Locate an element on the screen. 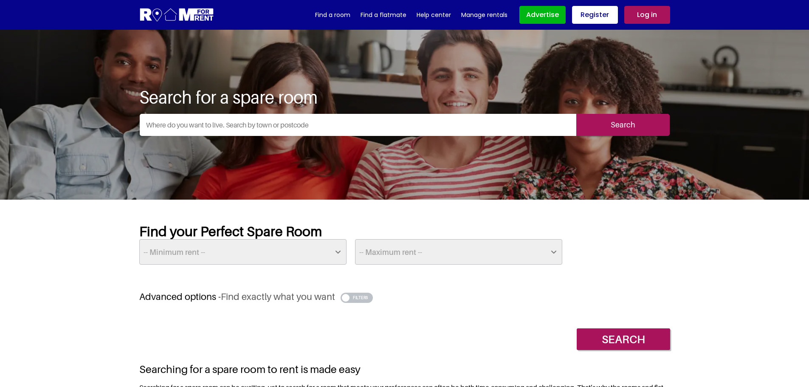 The image size is (809, 387). strong: Find your Perfect Spare Room is located at coordinates (231, 231).